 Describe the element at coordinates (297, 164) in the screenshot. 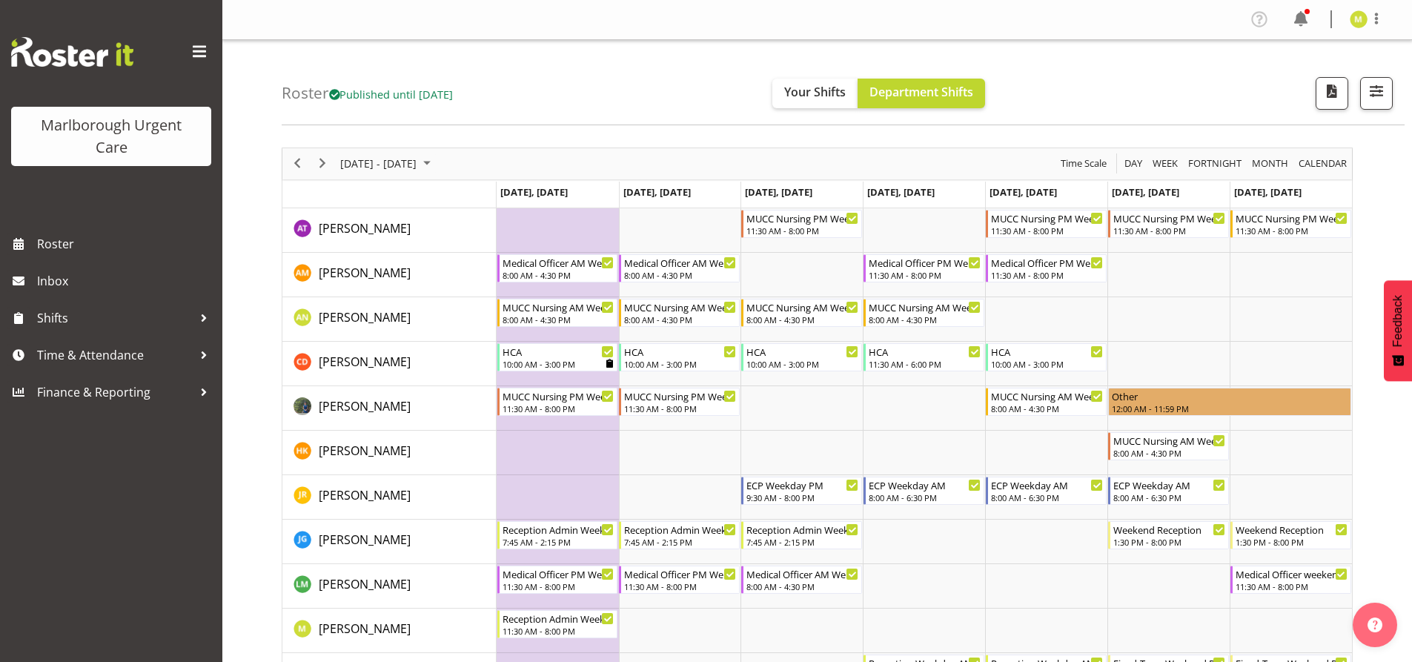

I see `div: previous period` at that location.